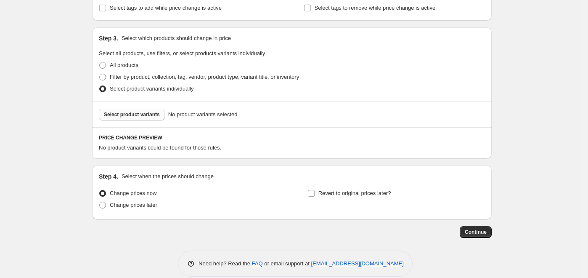 The height and width of the screenshot is (278, 588). Describe the element at coordinates (124, 65) in the screenshot. I see `span: All products` at that location.